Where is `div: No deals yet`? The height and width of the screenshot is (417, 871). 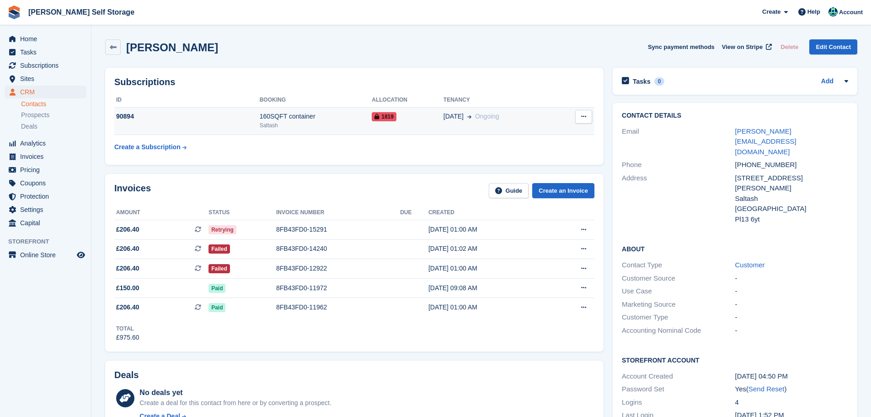
div: No deals yet is located at coordinates (235, 392).